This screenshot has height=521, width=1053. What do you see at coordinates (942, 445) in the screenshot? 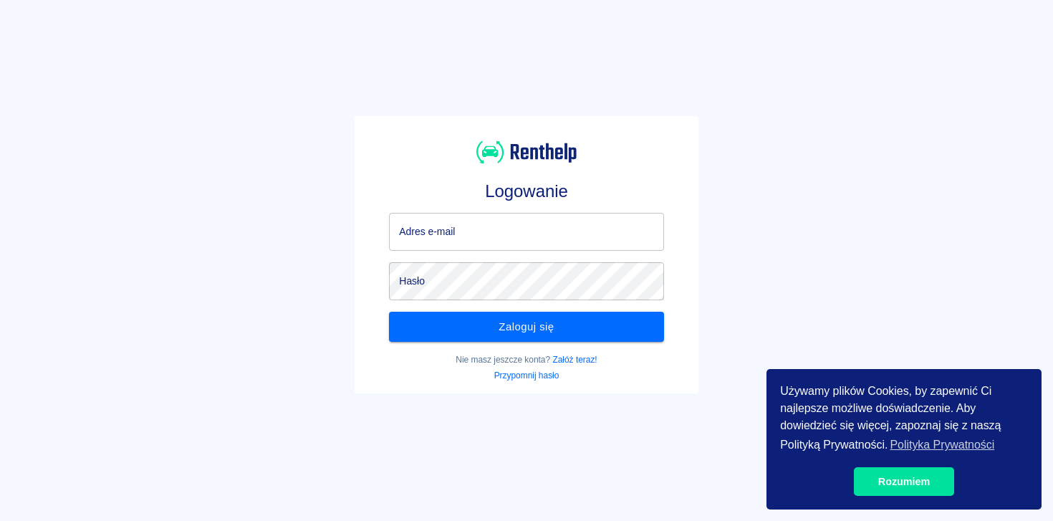
I see `a: learn more about cookies` at bounding box center [942, 445].